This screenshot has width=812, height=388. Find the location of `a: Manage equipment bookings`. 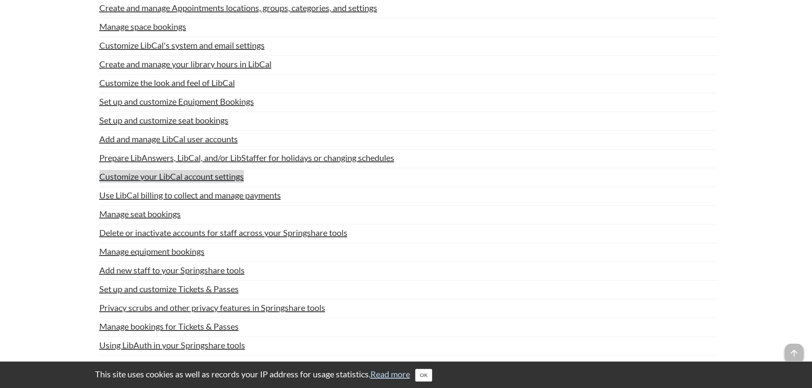

a: Manage equipment bookings is located at coordinates (152, 251).